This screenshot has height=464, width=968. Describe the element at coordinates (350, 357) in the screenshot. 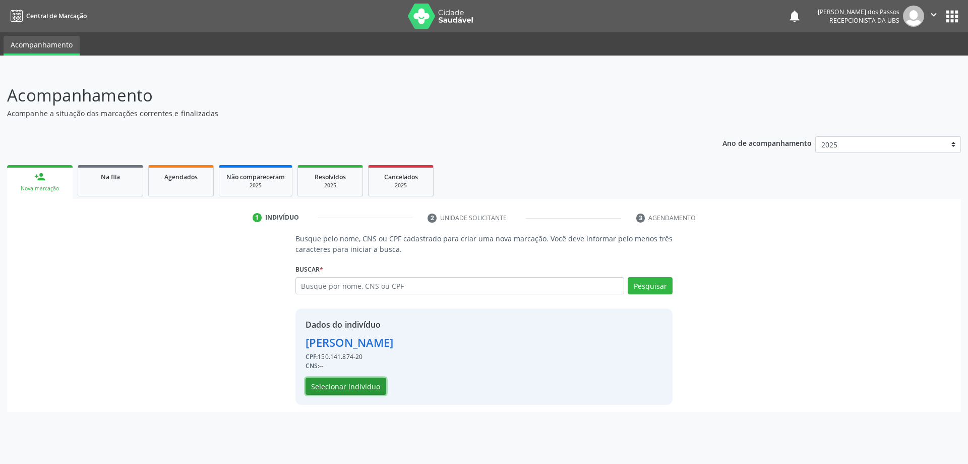

I see `div: 150.141.874-20` at that location.